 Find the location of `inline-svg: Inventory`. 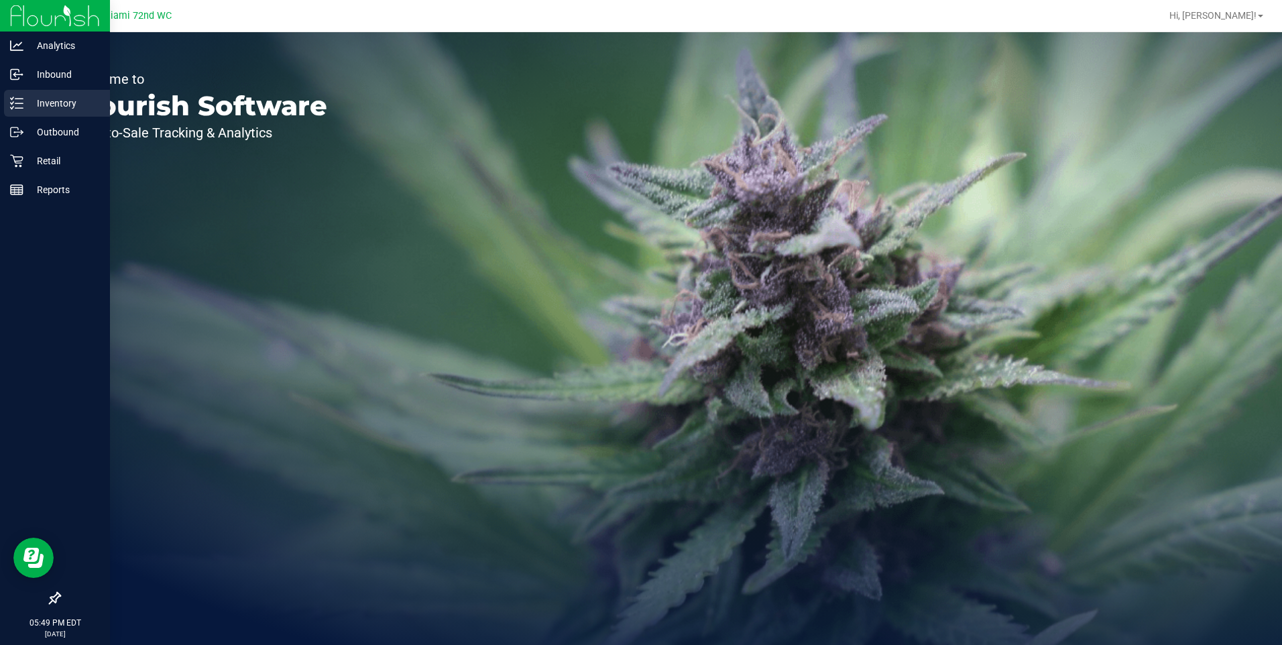

inline-svg: Inventory is located at coordinates (17, 103).